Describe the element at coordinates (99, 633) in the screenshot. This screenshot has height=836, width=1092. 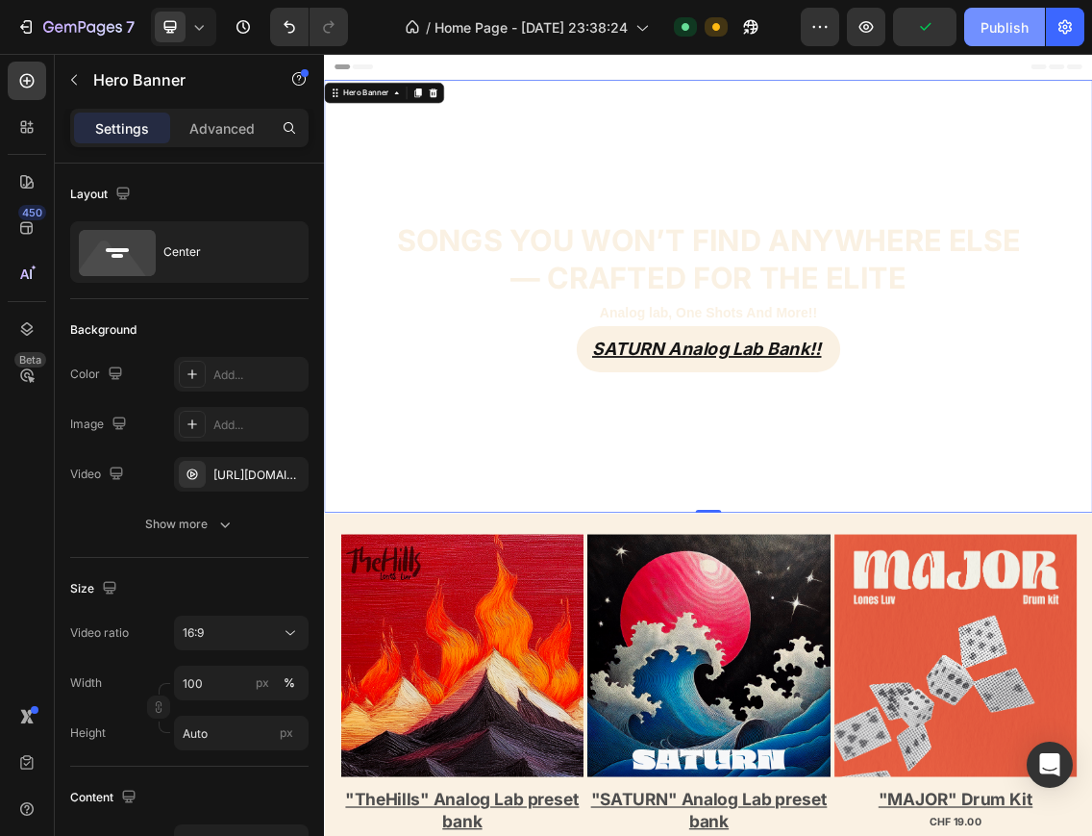
I see `div: Video ratio` at that location.